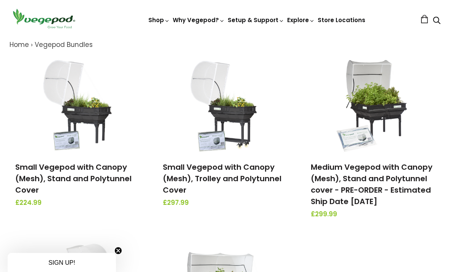 This screenshot has width=450, height=272. What do you see at coordinates (19, 45) in the screenshot?
I see `span: Home` at bounding box center [19, 45].